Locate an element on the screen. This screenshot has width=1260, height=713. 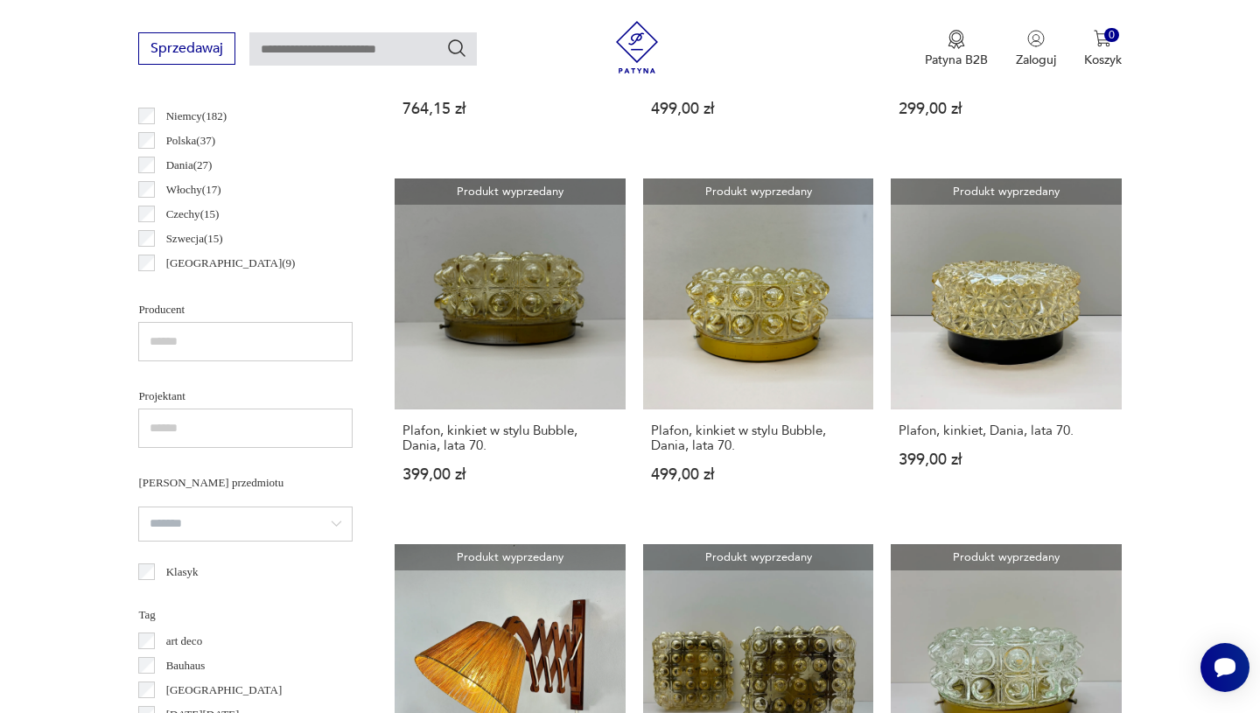
p: Włochy ( 17 ) is located at coordinates (193, 190).